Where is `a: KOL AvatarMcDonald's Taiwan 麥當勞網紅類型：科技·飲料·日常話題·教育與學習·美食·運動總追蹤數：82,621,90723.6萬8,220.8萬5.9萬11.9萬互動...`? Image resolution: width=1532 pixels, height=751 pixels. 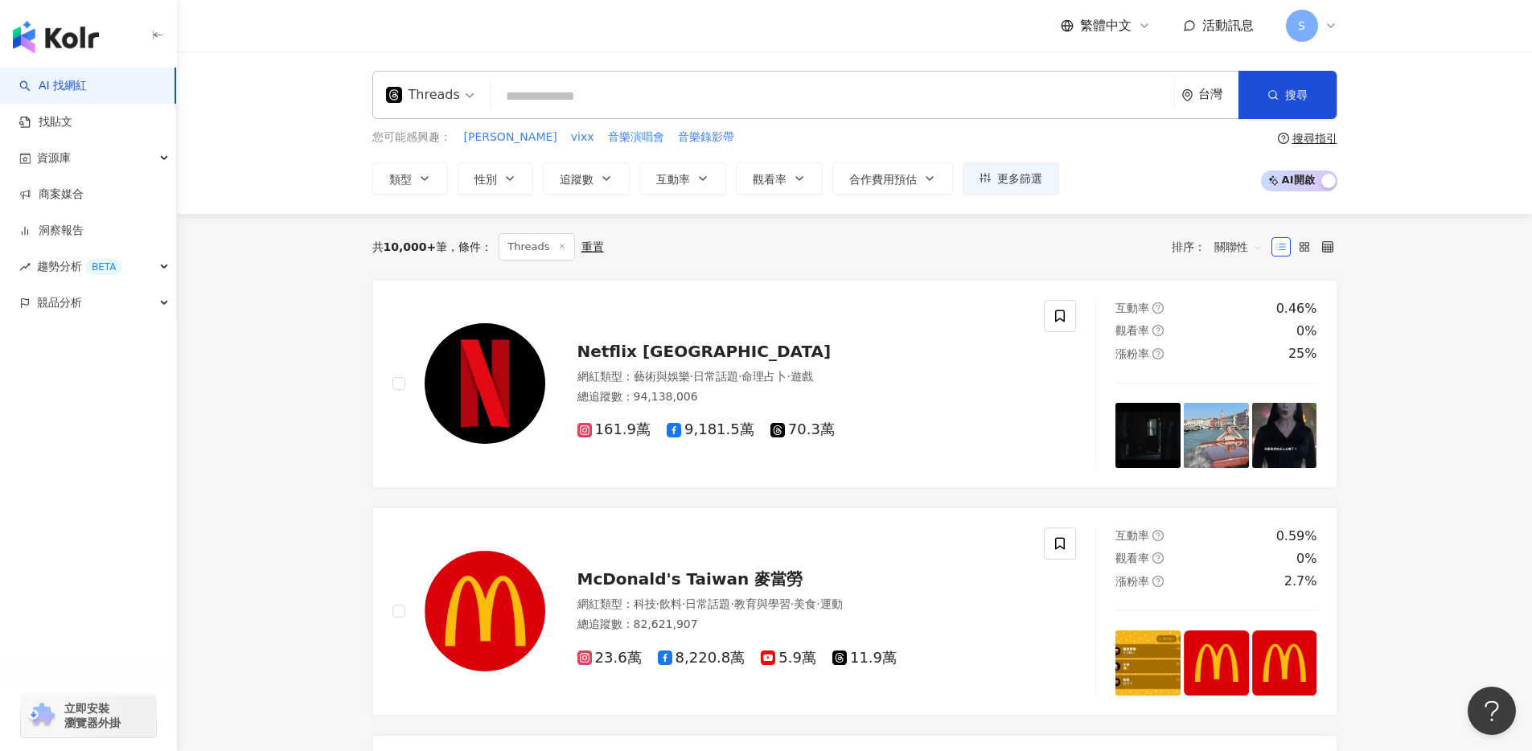
a: KOL AvatarMcDonald's Taiwan 麥當勞網紅類型：科技·飲料·日常話題·教育與學習·美食·運動總追蹤數：82,621,90723.6萬8,220.8萬5.9萬11.9萬互動... is located at coordinates (855, 611).